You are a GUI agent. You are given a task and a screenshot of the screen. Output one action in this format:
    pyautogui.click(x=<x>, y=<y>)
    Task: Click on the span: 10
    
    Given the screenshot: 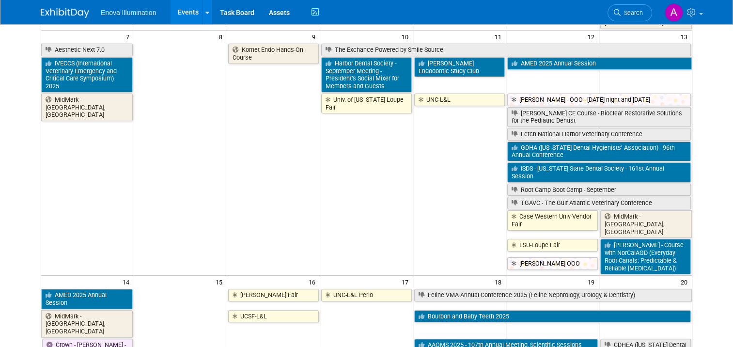 What is the action you would take?
    pyautogui.click(x=406, y=36)
    